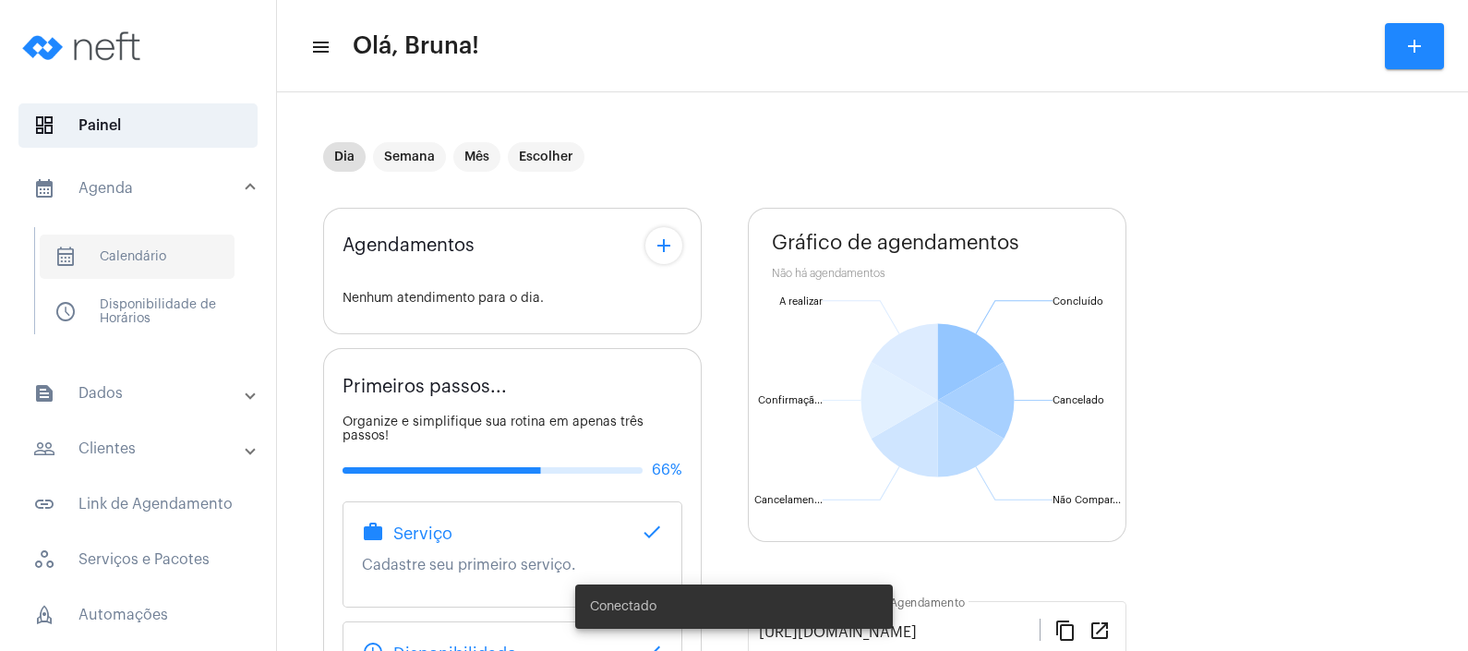 This screenshot has height=651, width=1468. Describe the element at coordinates (137, 257) in the screenshot. I see `span: Calendário` at that location.